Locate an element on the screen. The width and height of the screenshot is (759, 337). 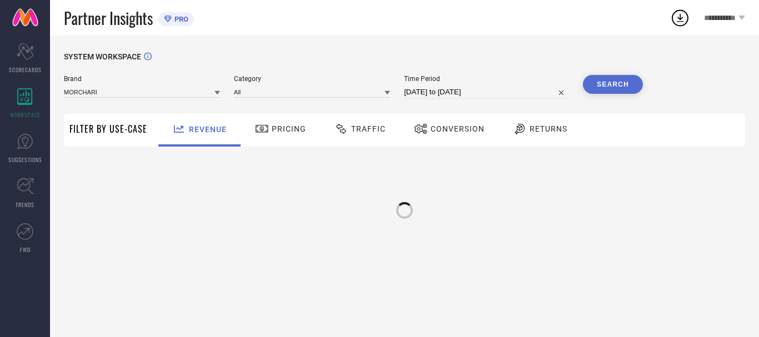
span: Pricing is located at coordinates (289, 129).